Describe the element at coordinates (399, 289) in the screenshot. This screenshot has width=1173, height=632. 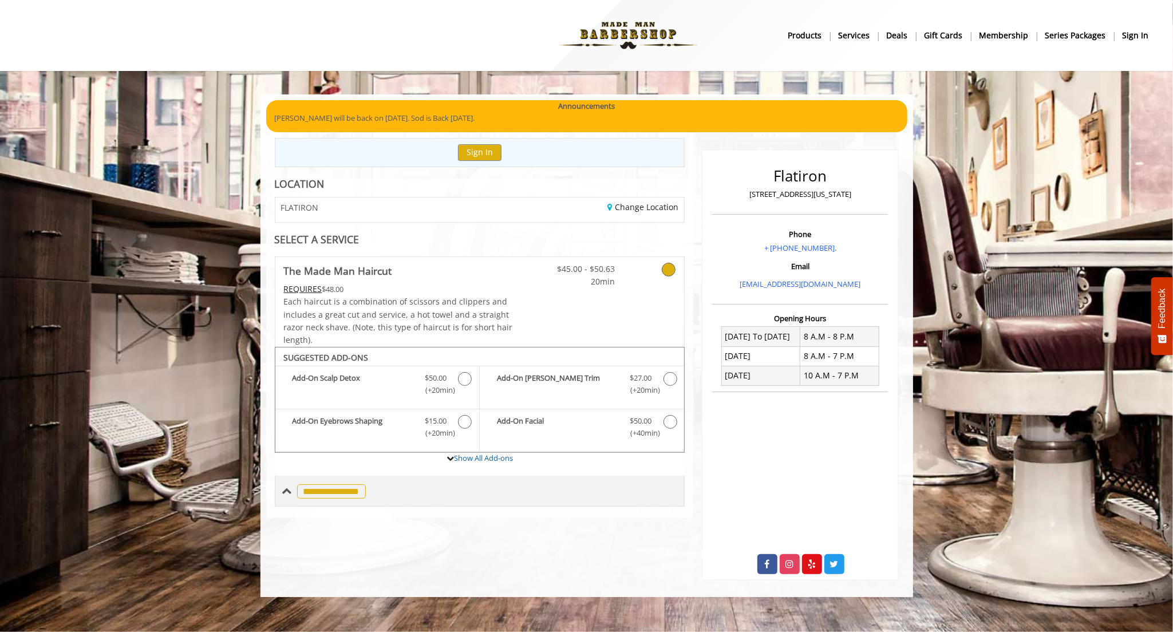
I see `div: $48.00` at that location.